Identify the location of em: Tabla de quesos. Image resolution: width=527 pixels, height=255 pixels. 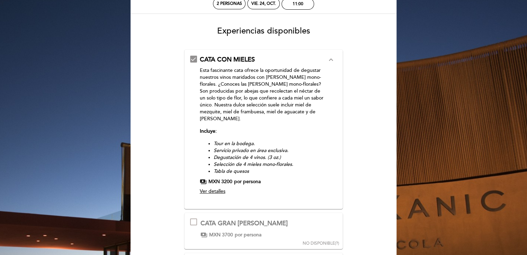
(231, 171).